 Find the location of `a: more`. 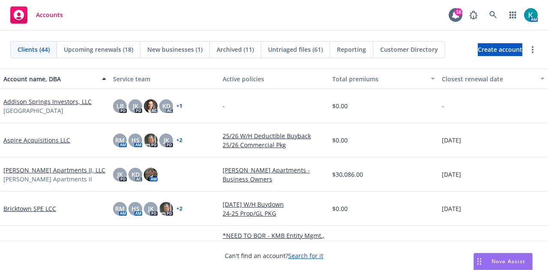

a: more is located at coordinates (532, 50).